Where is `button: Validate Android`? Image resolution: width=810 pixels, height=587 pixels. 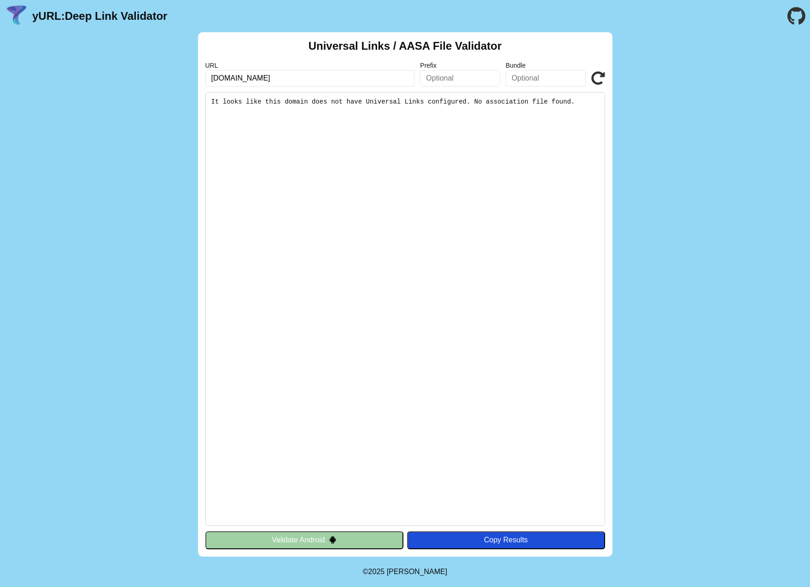 button: Validate Android is located at coordinates (304, 540).